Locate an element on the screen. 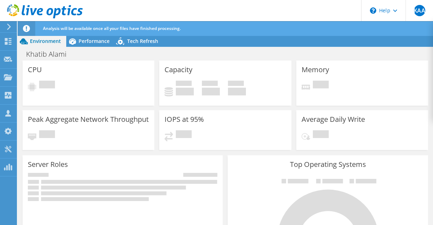  h3: Peak Aggregate Network Throughput is located at coordinates (88, 120).